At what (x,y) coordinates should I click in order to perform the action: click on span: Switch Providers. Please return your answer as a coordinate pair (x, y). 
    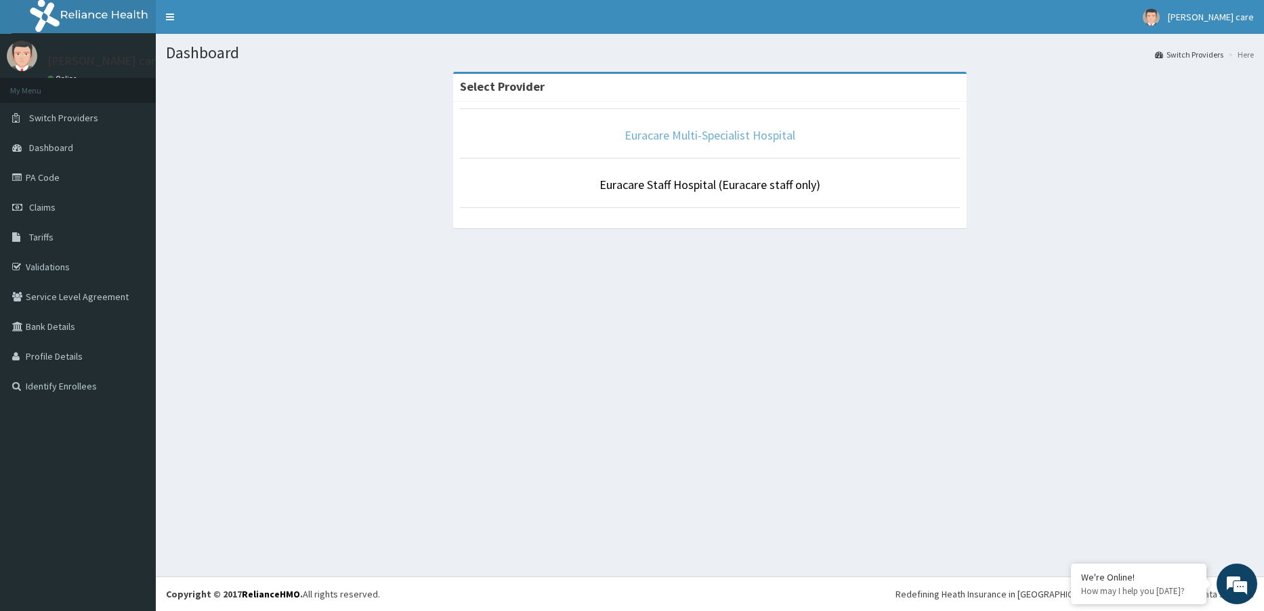
    Looking at the image, I should click on (64, 118).